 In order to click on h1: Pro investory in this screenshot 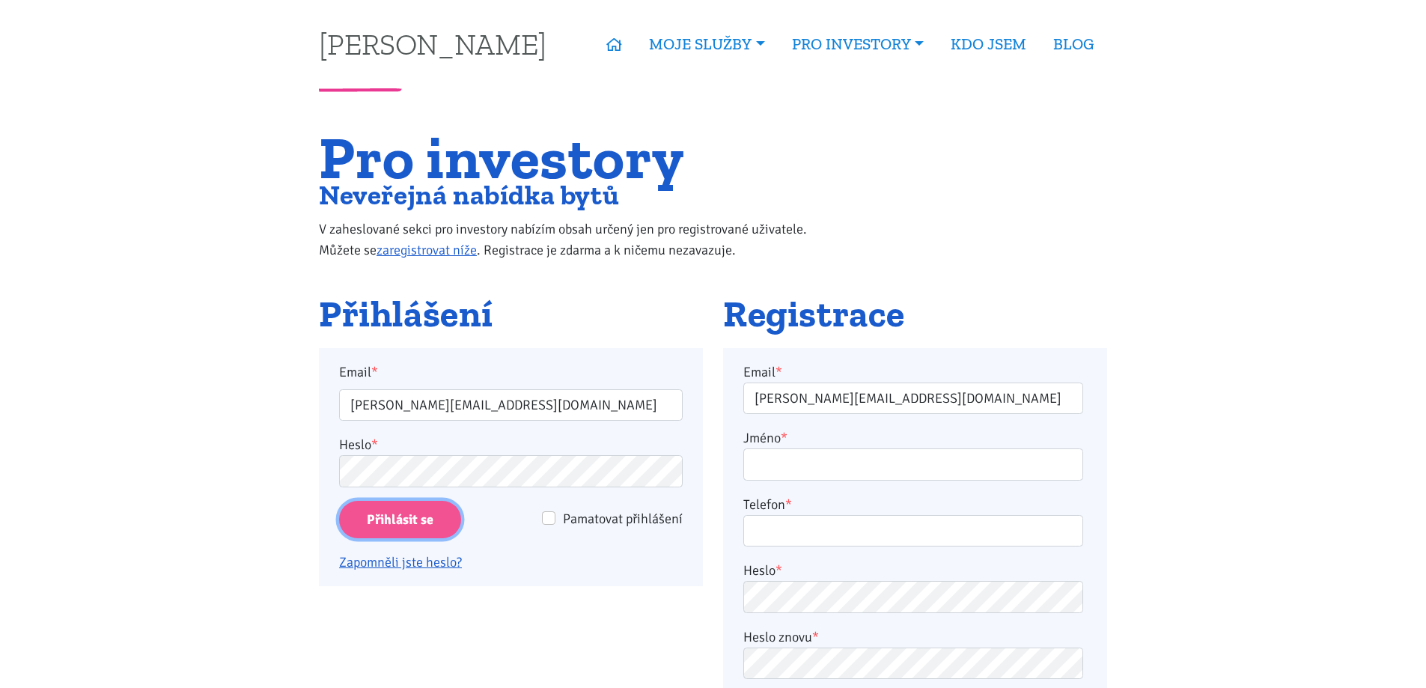, I will do `click(578, 157)`.